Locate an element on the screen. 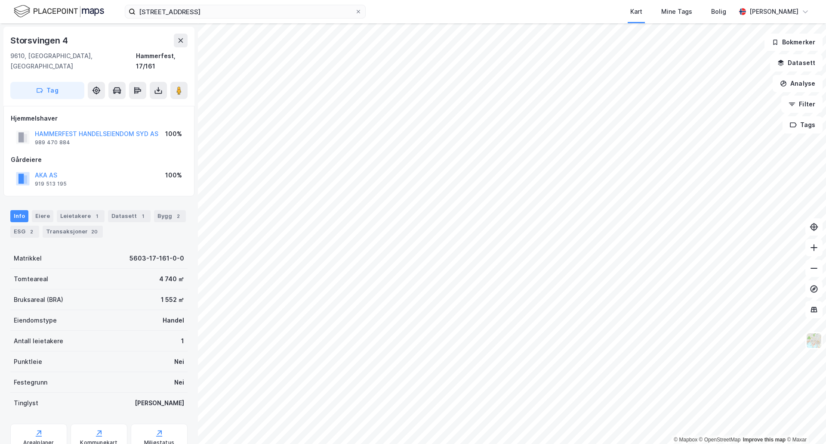 The image size is (826, 444). div: Eiendomstype is located at coordinates (35, 320).